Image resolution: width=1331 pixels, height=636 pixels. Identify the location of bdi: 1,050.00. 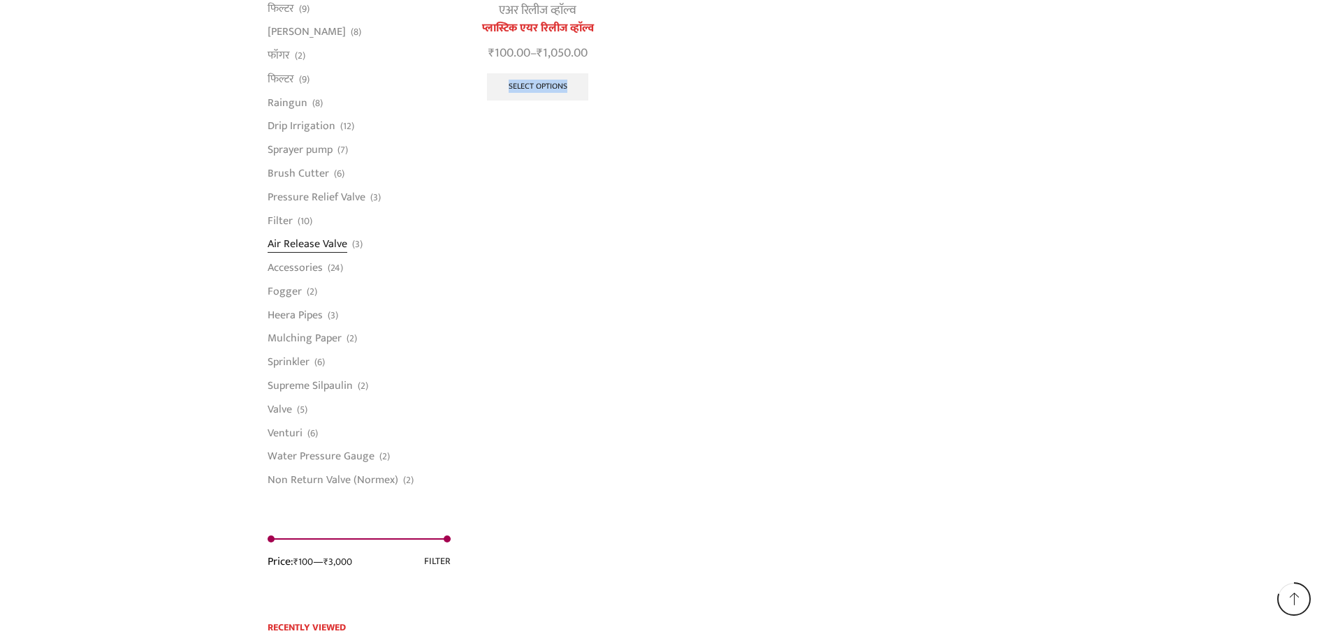
(562, 53).